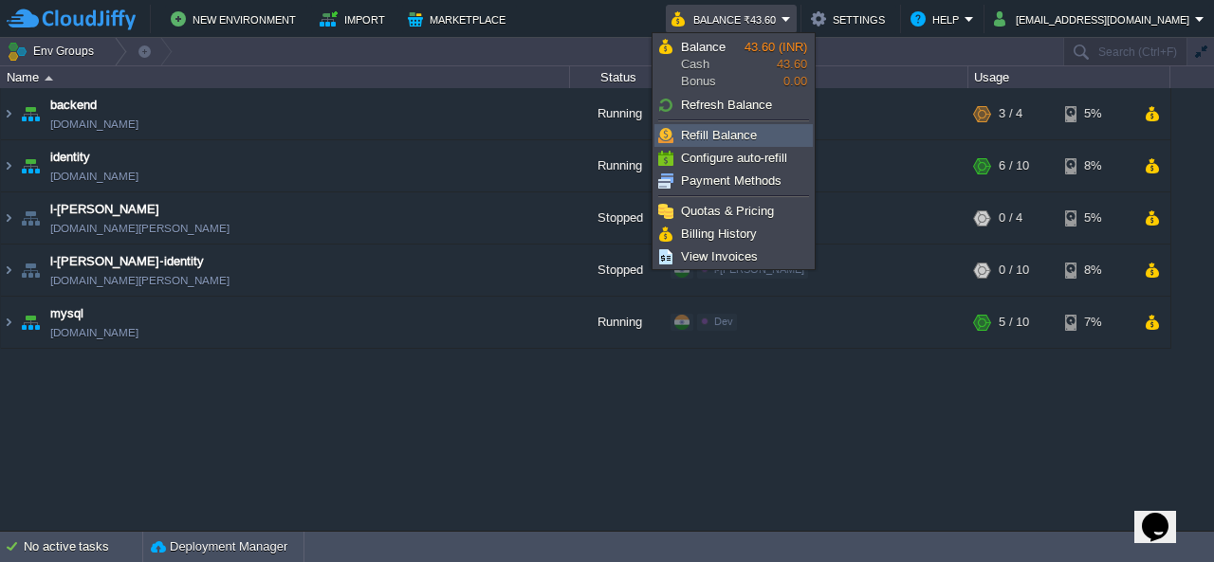  Describe the element at coordinates (727, 211) in the screenshot. I see `span: Quotas & Pricing` at that location.